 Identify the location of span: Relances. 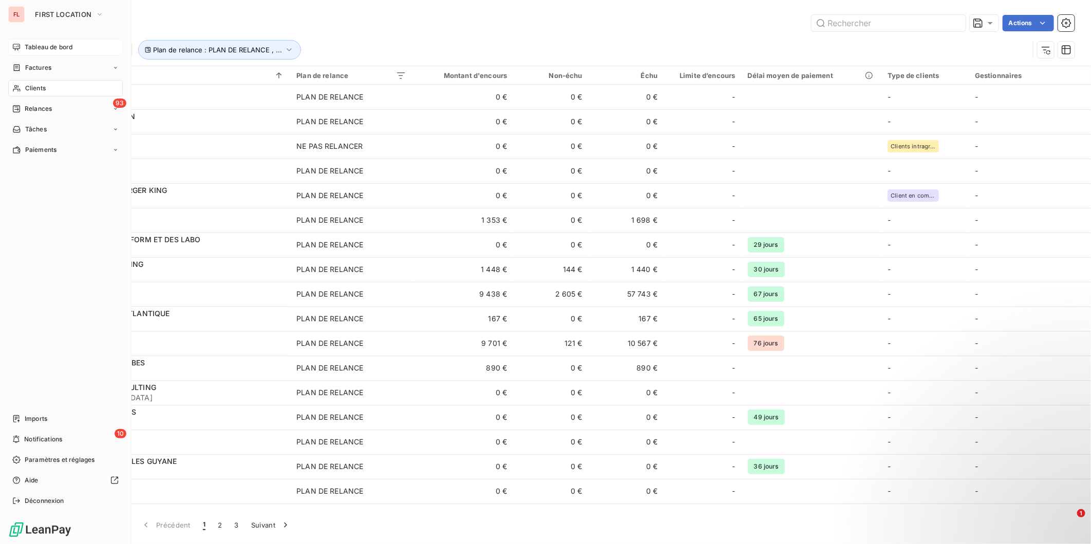
(38, 109).